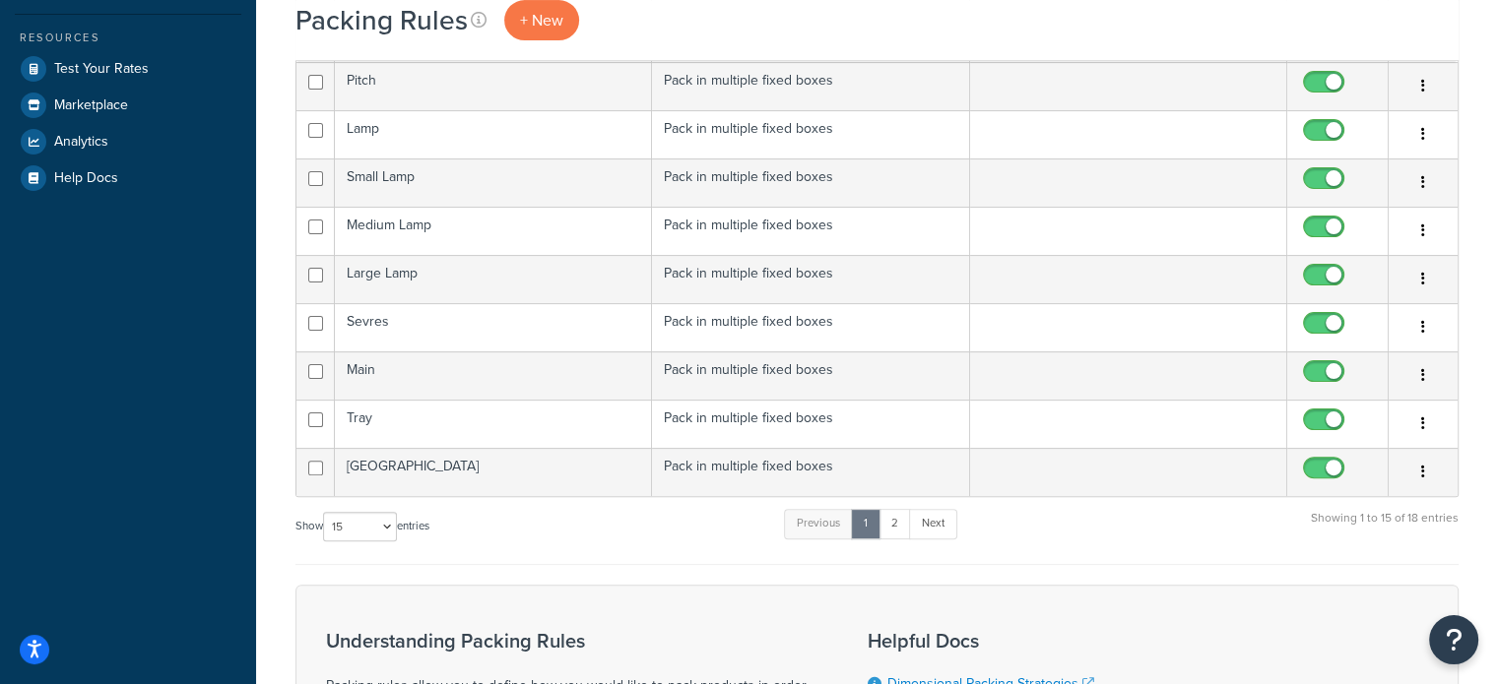 The image size is (1498, 684). Describe the element at coordinates (818, 524) in the screenshot. I see `a: Previous` at that location.